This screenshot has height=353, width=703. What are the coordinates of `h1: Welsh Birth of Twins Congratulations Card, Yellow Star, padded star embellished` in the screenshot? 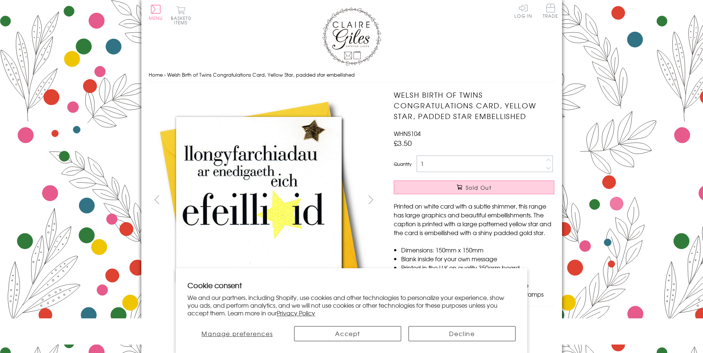 It's located at (474, 105).